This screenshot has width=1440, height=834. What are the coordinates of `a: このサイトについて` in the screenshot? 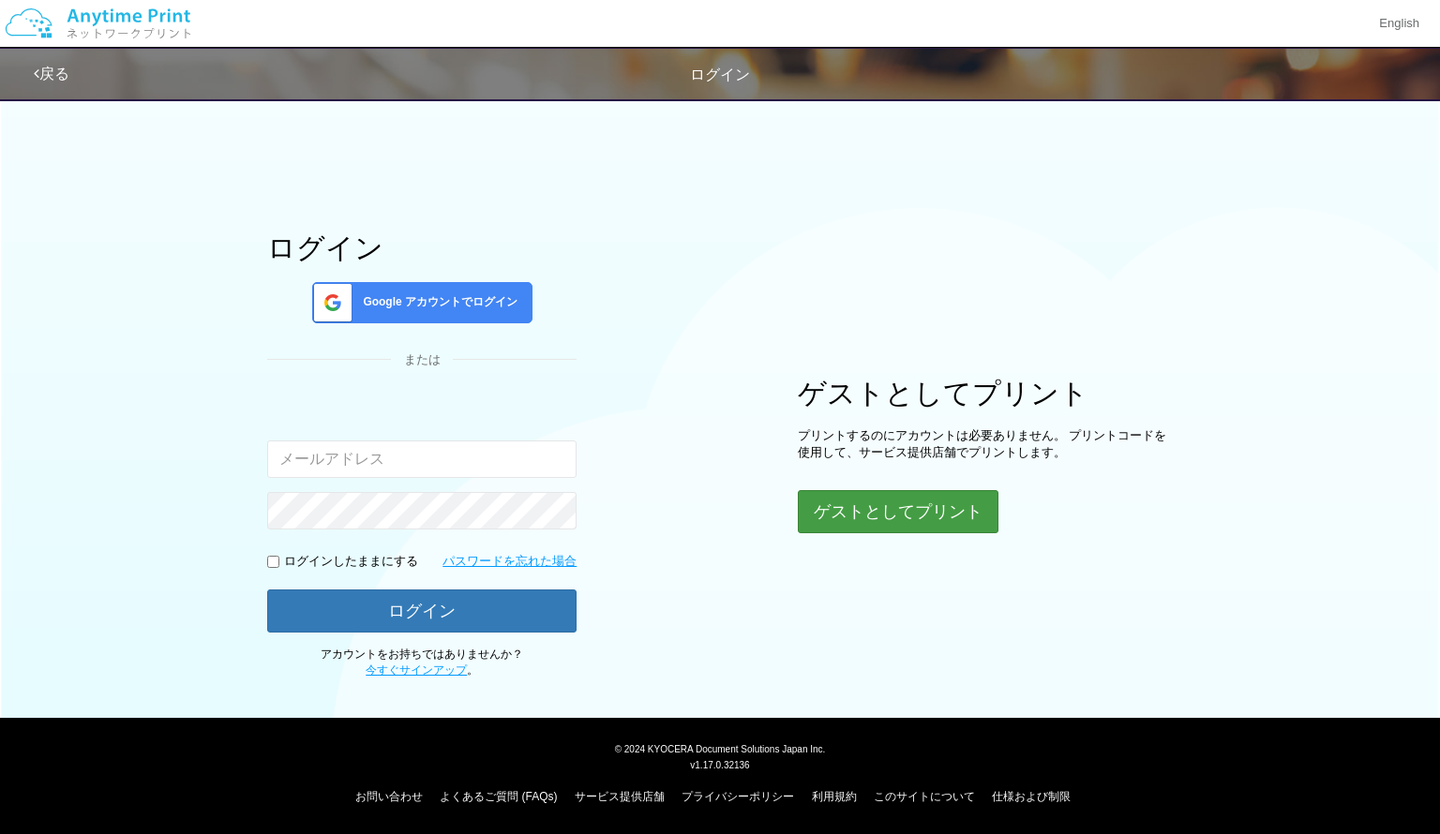 It's located at (925, 797).